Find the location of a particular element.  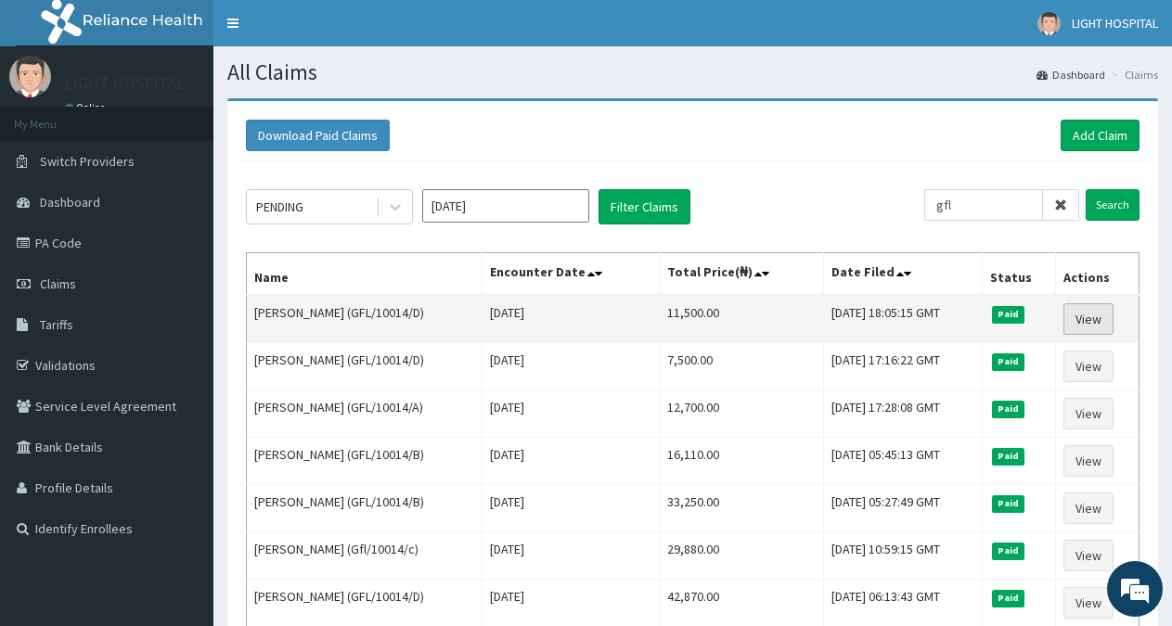

span: We're online! is located at coordinates (182, 286).